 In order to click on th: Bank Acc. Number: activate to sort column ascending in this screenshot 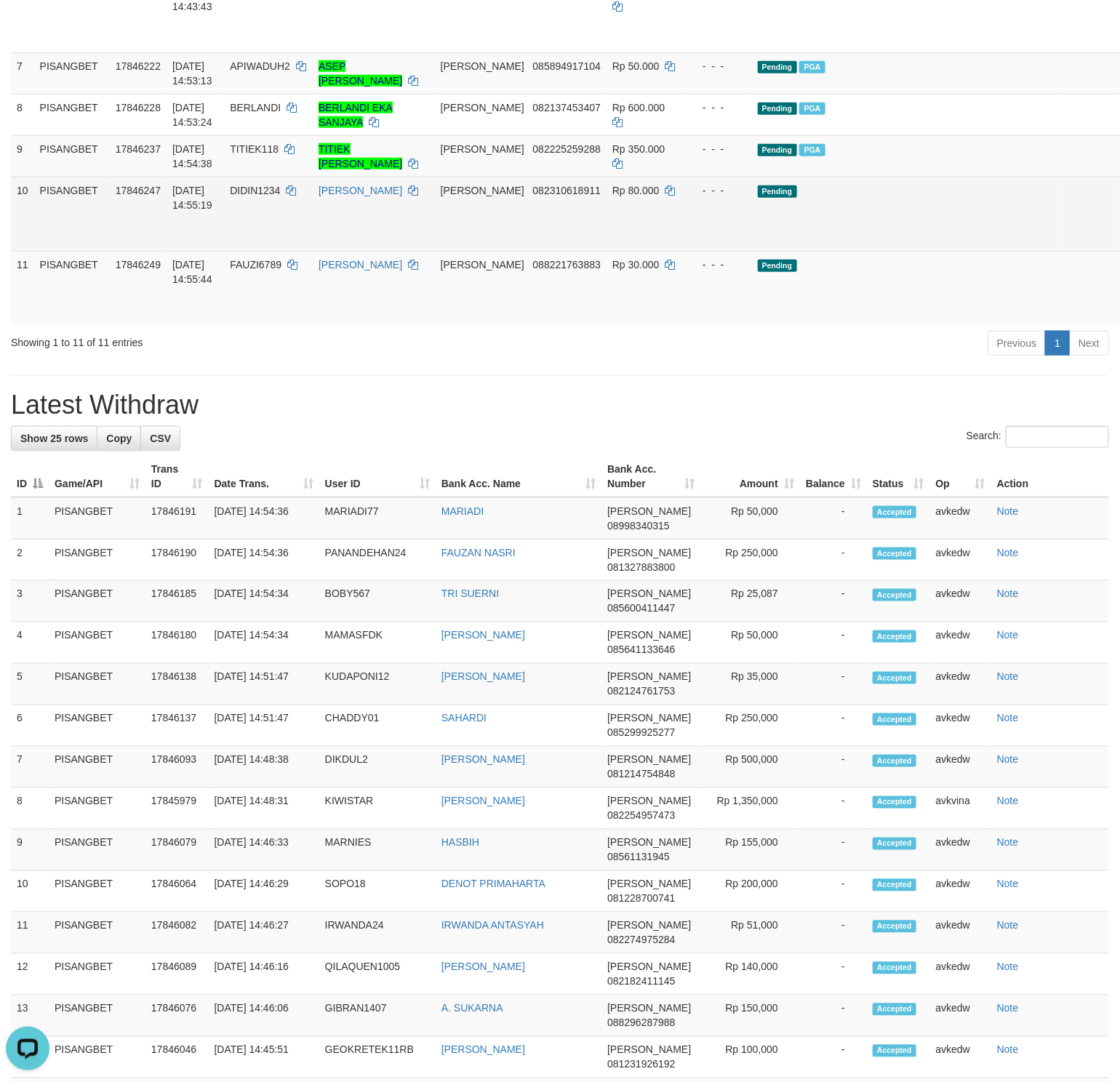, I will do `click(651, 477)`.